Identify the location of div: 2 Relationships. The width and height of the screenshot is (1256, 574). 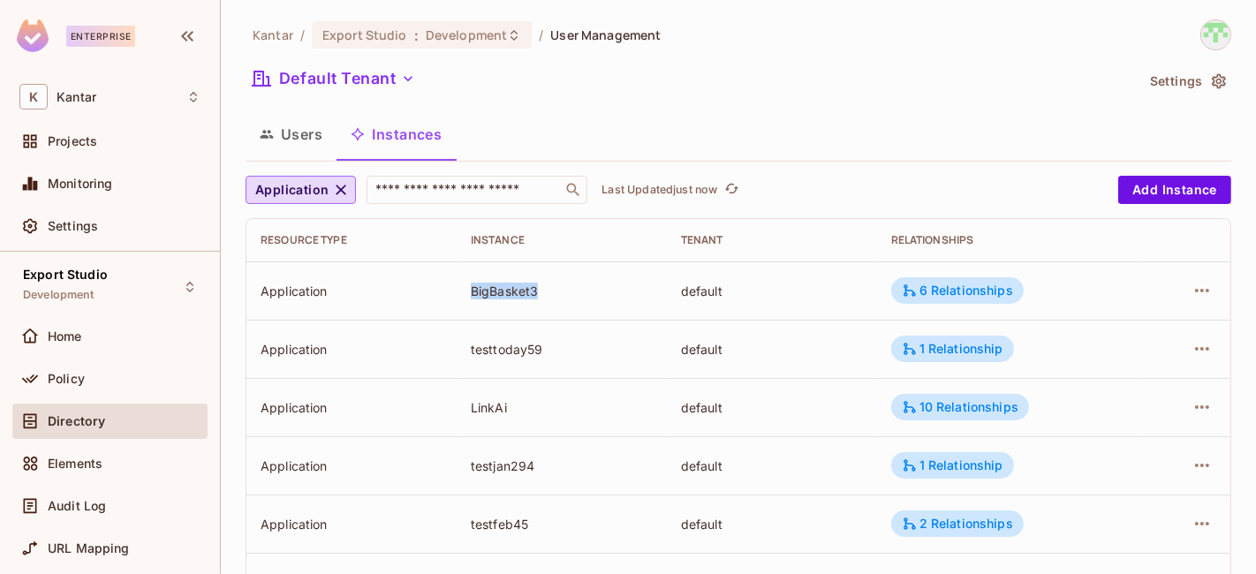
(957, 524).